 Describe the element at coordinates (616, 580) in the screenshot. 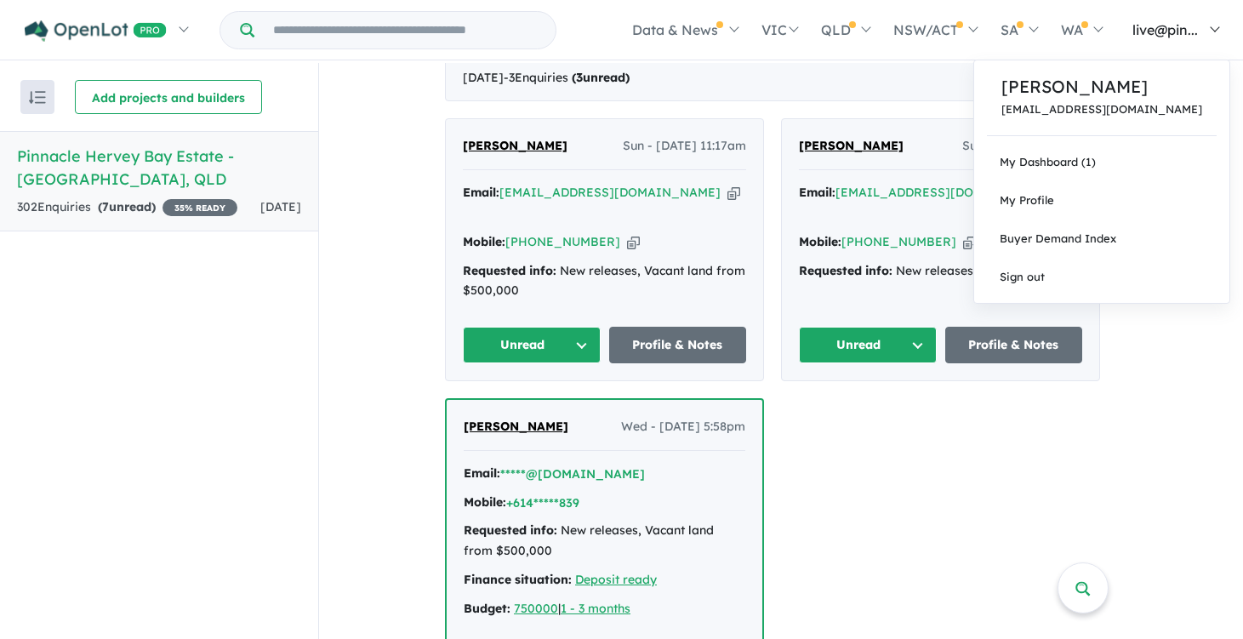

I see `u: Deposit ready` at that location.